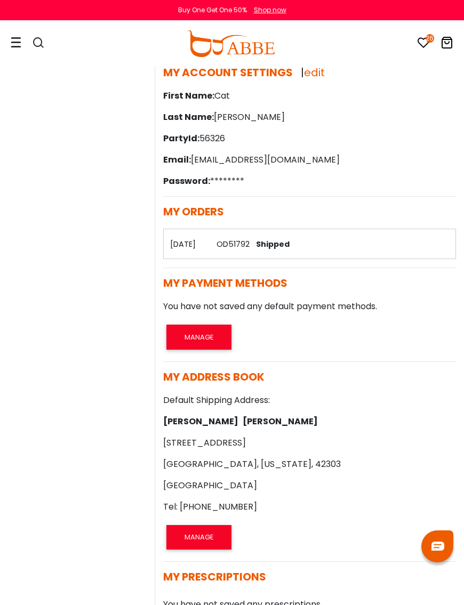 This screenshot has width=464, height=605. What do you see at coordinates (212, 10) in the screenshot?
I see `div: Buy One Get One 50%` at bounding box center [212, 10].